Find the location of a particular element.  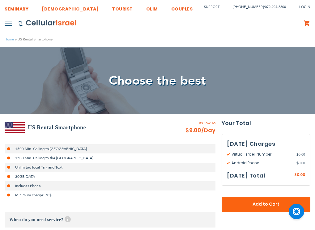

span: Add to Cart is located at coordinates (266, 204).